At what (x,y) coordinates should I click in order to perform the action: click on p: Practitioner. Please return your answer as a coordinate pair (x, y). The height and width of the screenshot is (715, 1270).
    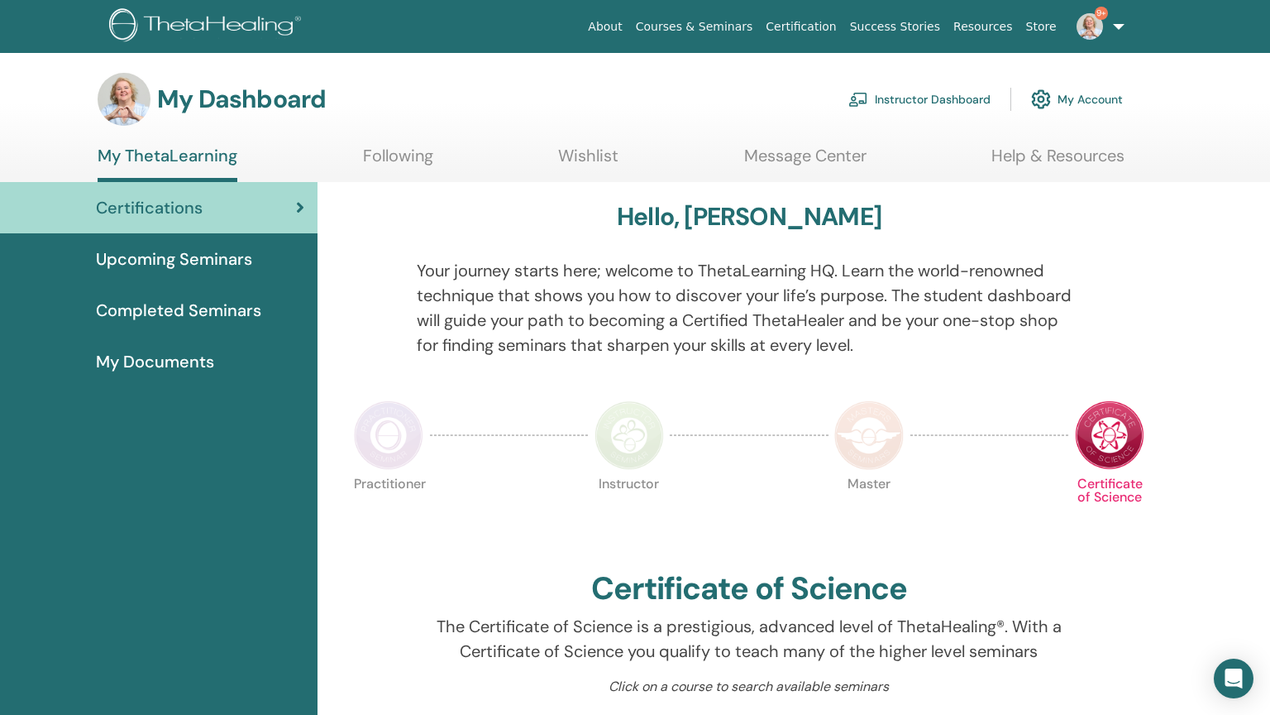
    Looking at the image, I should click on (389, 512).